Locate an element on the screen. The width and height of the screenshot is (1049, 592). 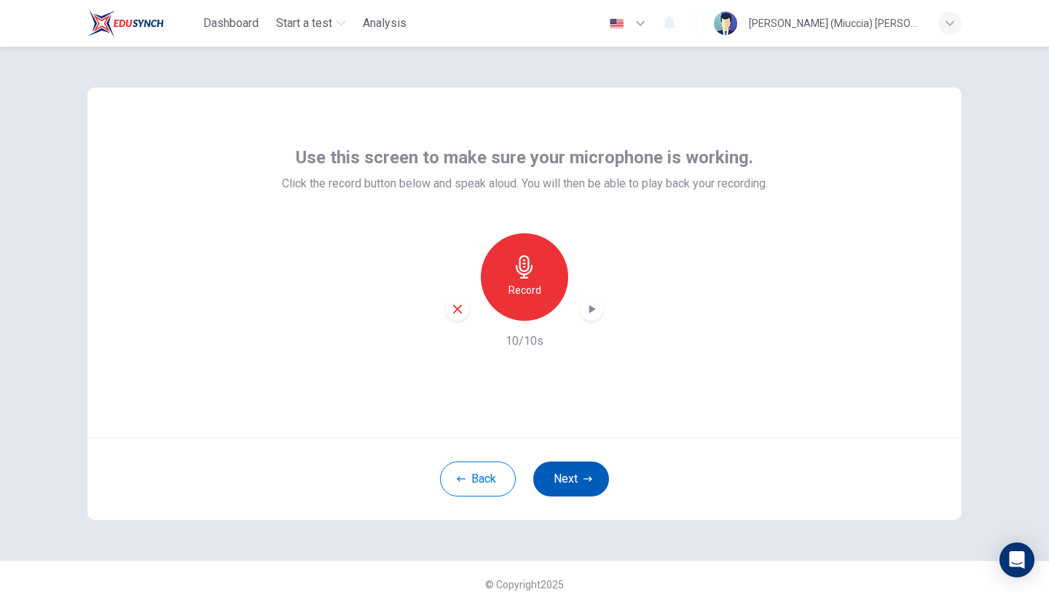
button: Start a test is located at coordinates (310, 23).